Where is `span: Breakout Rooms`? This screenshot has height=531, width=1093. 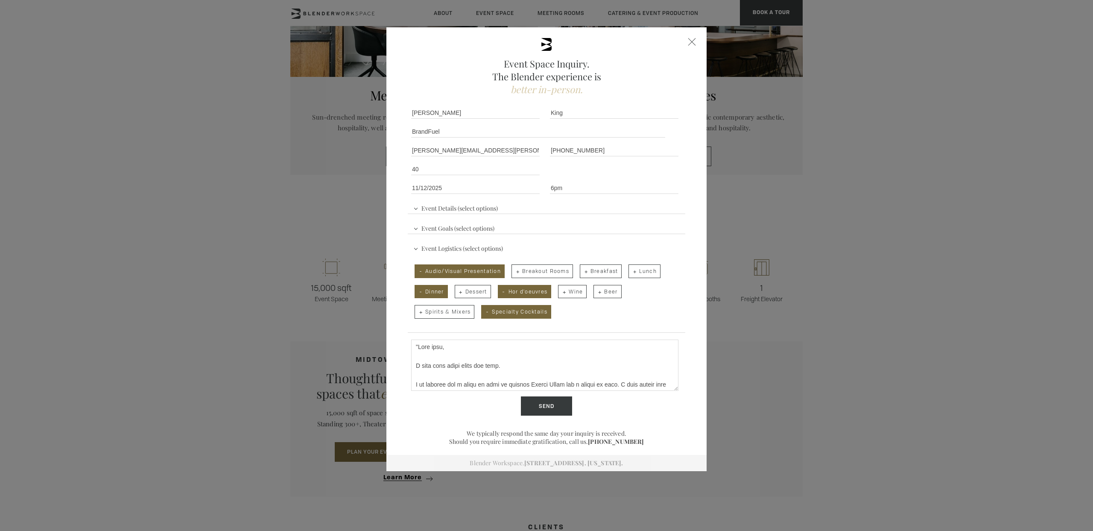
span: Breakout Rooms is located at coordinates (542, 271).